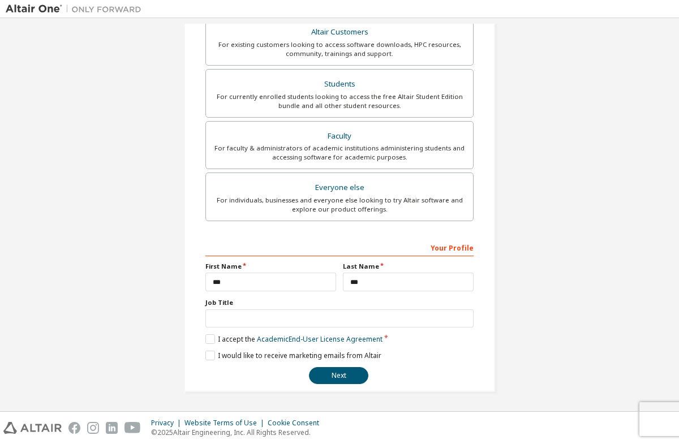 The height and width of the screenshot is (444, 679). What do you see at coordinates (340, 32) in the screenshot?
I see `div: Altair Customers` at bounding box center [340, 32].